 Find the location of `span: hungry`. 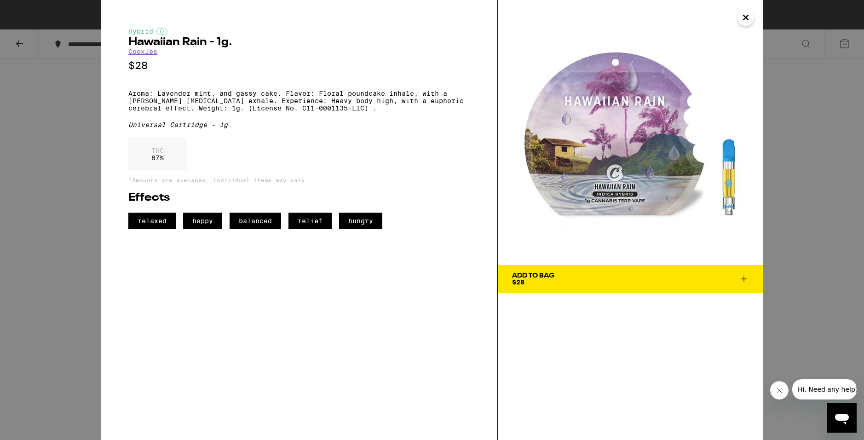

span: hungry is located at coordinates (361, 221).